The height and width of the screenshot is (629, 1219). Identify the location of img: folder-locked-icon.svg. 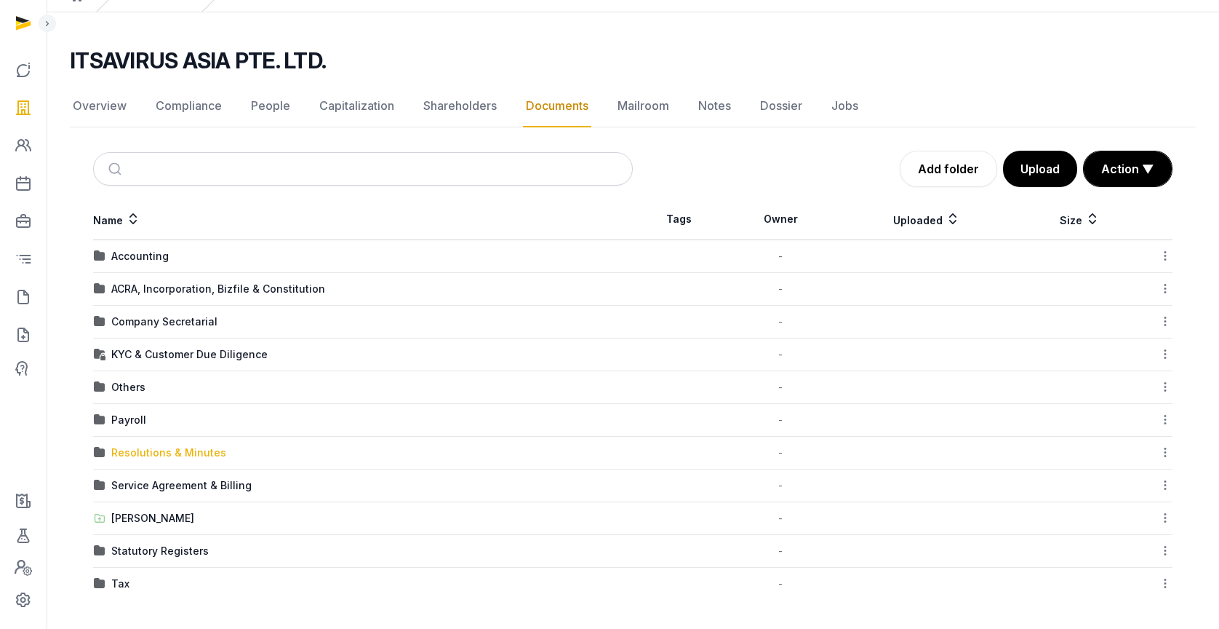
(100, 354).